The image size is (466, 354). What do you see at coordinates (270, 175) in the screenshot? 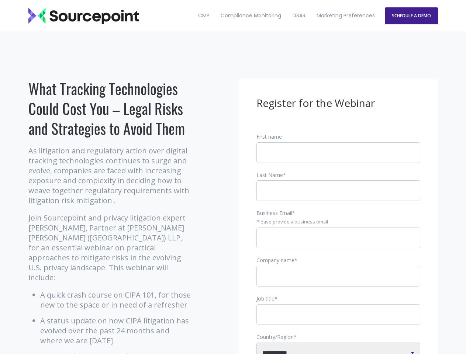
I see `span: Last Name` at bounding box center [270, 175].